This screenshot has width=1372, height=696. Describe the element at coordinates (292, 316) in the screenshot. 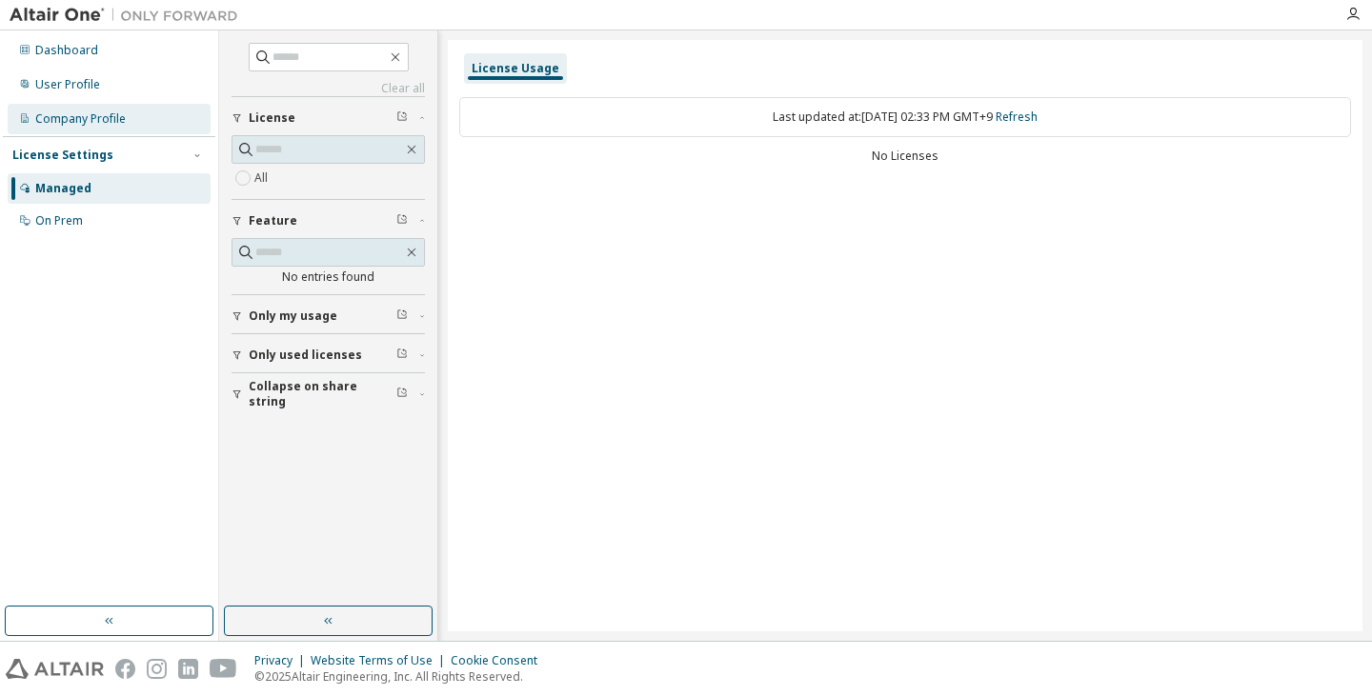

I see `span: Only my usage` at that location.